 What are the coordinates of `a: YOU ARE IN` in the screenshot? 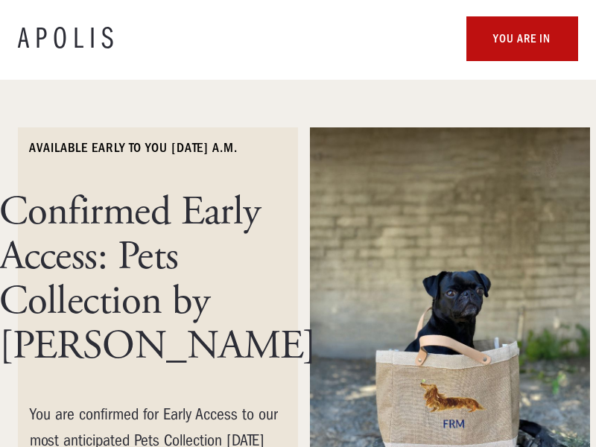 It's located at (523, 39).